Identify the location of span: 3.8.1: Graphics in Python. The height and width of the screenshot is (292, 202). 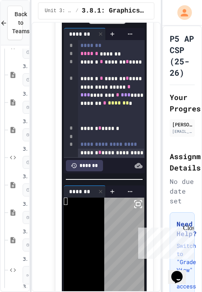
(115, 11).